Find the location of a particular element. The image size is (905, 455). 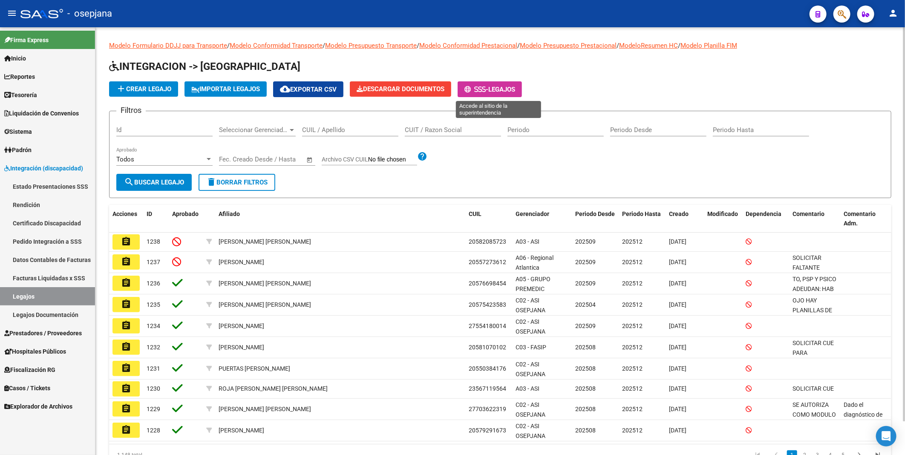

span: Exportar CSV is located at coordinates (308, 89).